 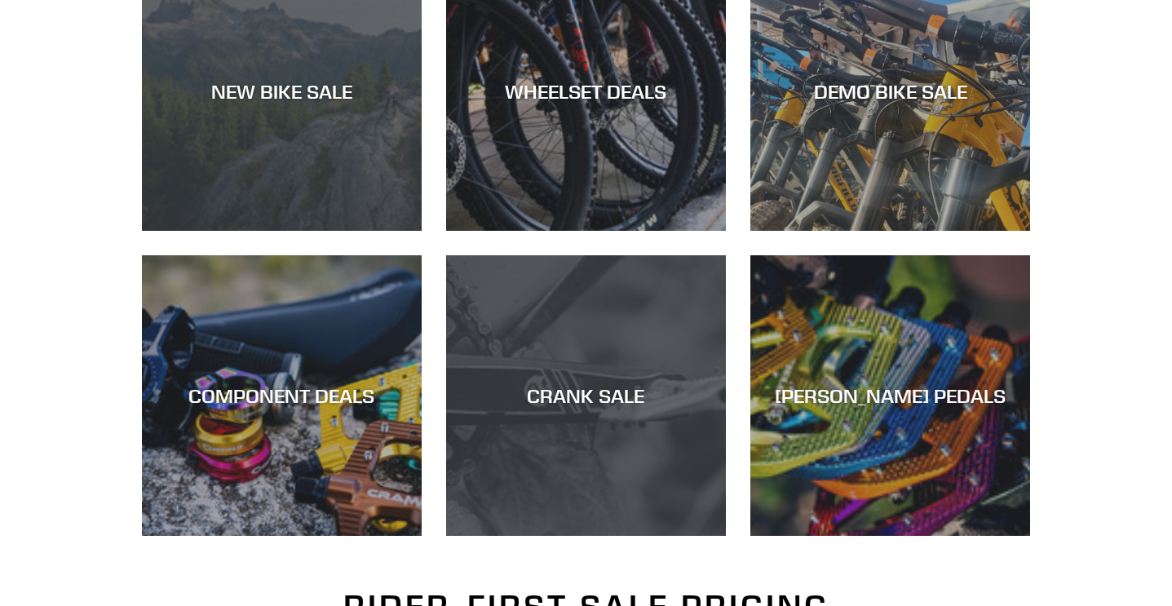 What do you see at coordinates (585, 395) in the screenshot?
I see `a: CRANK SALE` at bounding box center [585, 395].